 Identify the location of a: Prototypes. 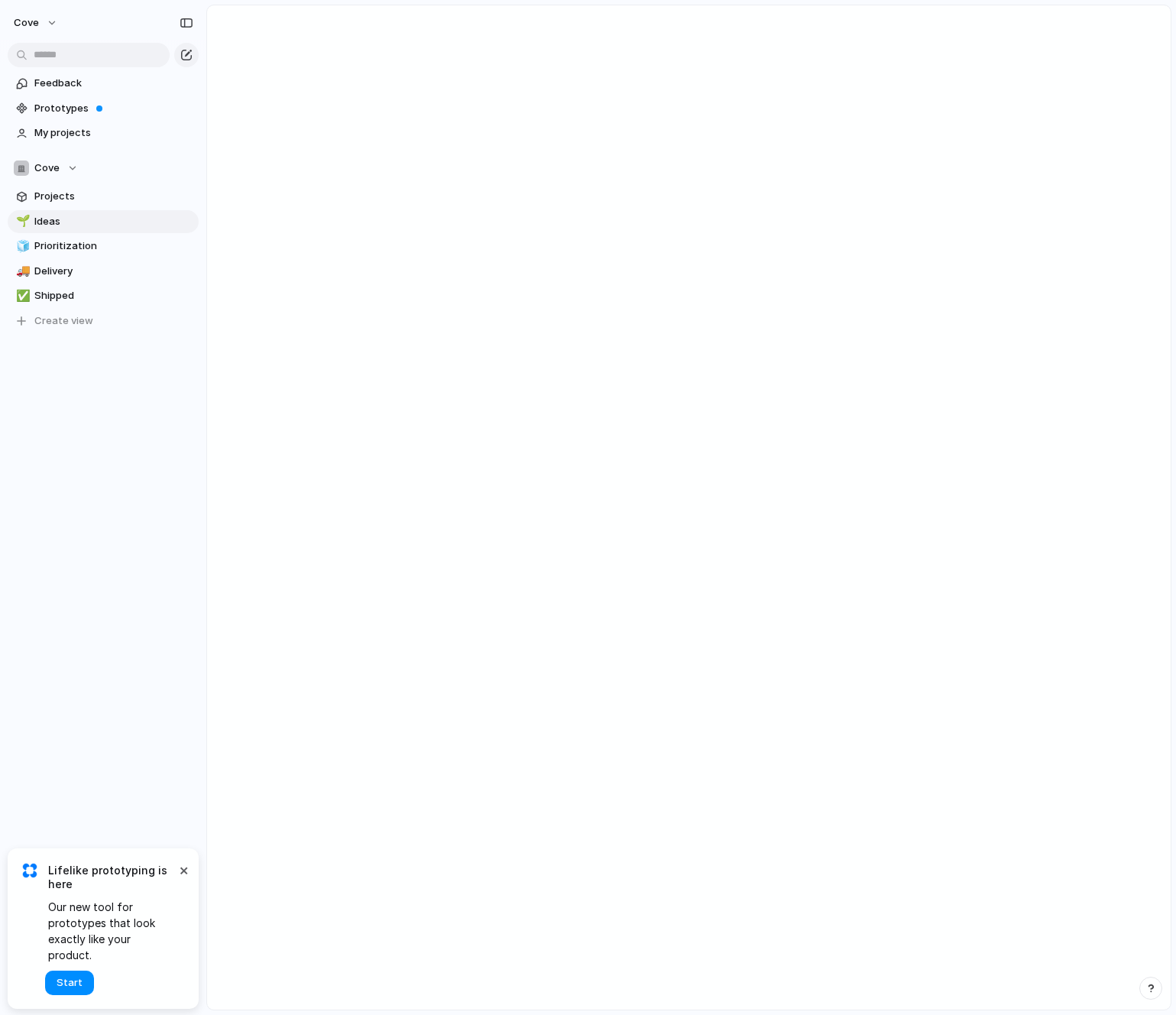
(104, 109).